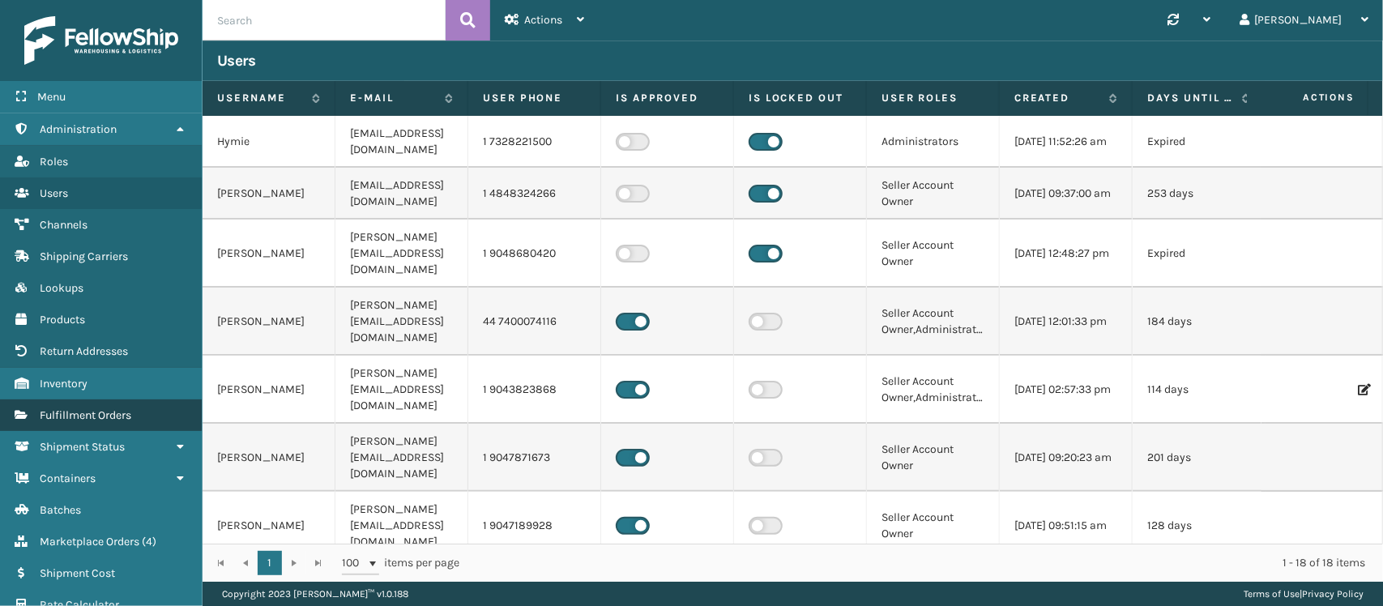  What do you see at coordinates (1333, 594) in the screenshot?
I see `a: Privacy Policy` at bounding box center [1333, 594].